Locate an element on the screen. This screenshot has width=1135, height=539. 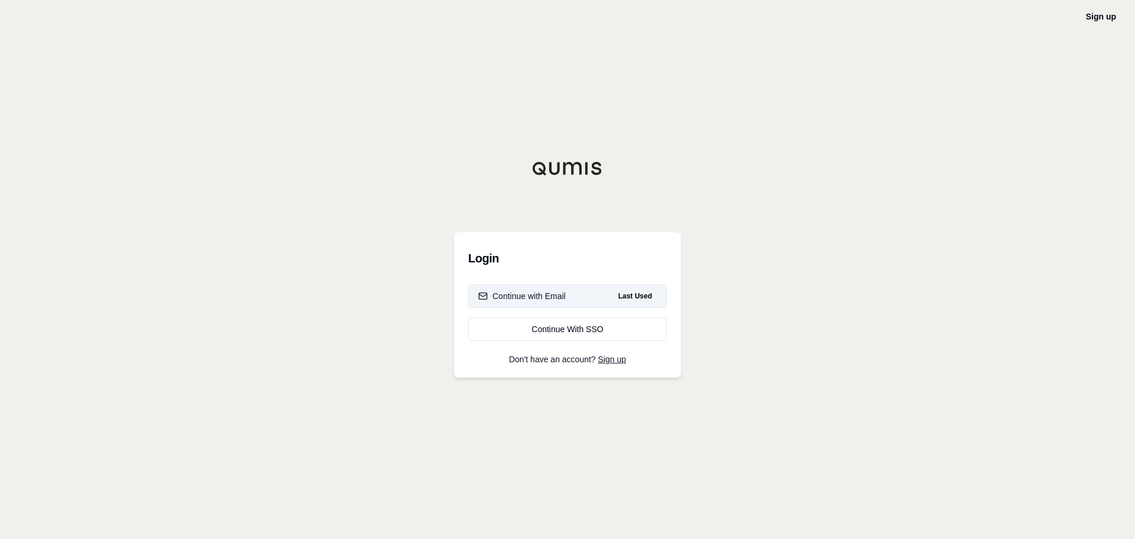
img: Qumis is located at coordinates (567, 168).